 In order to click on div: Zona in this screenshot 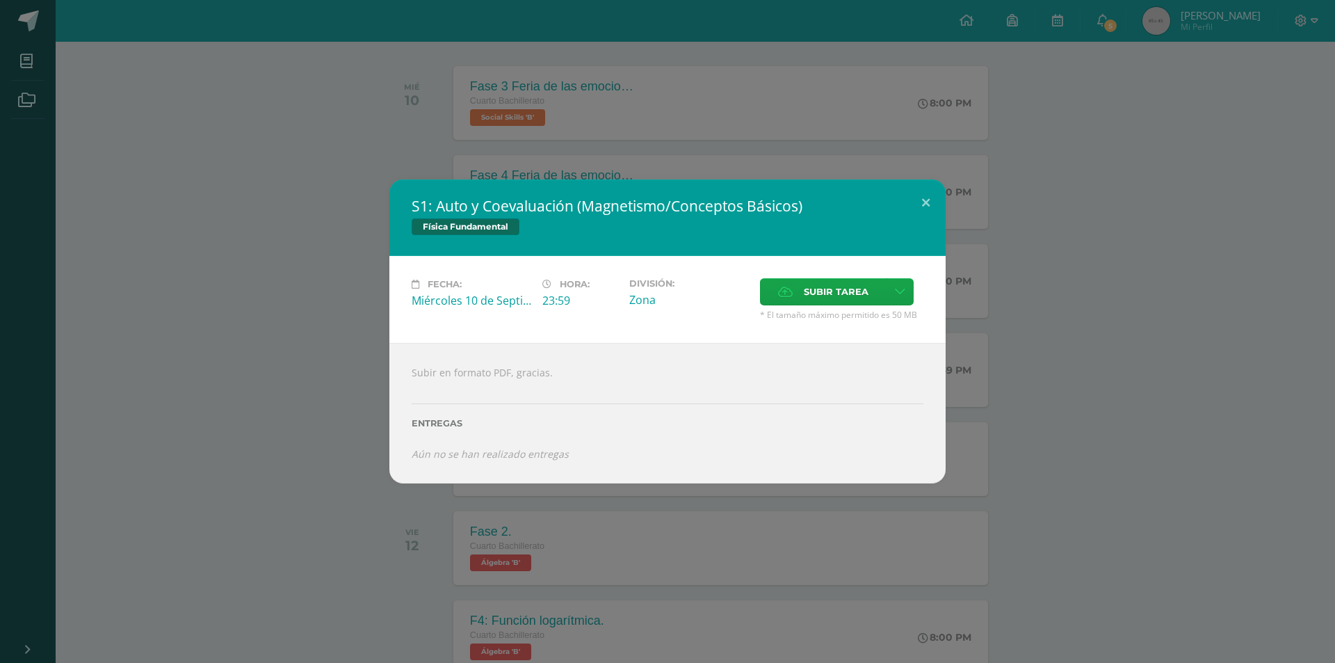, I will do `click(689, 300)`.